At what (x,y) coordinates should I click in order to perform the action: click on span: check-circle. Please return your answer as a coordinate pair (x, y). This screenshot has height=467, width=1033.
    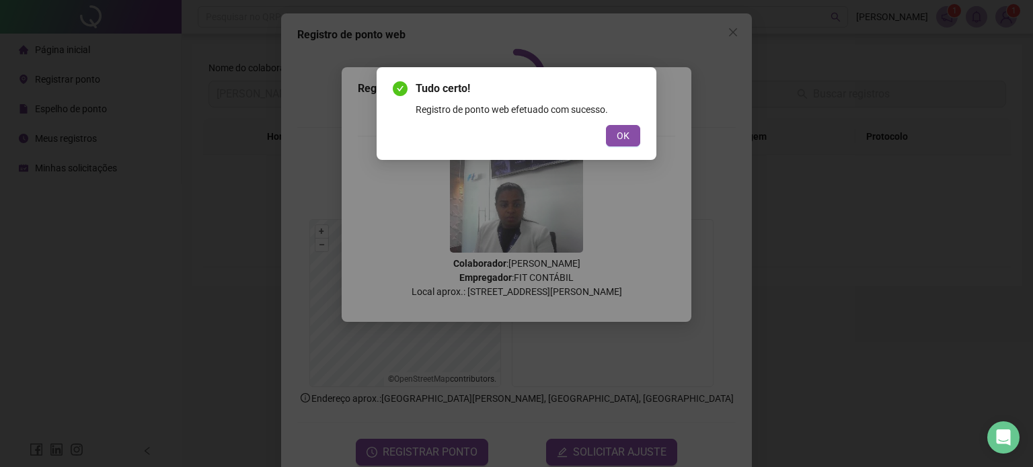
    Looking at the image, I should click on (400, 89).